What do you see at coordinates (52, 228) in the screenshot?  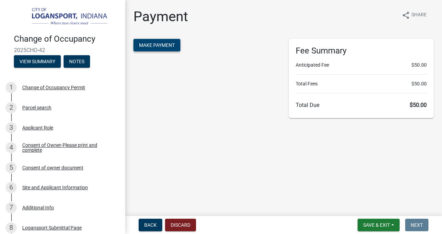 I see `div: Logansport Submittal Page` at bounding box center [52, 228].